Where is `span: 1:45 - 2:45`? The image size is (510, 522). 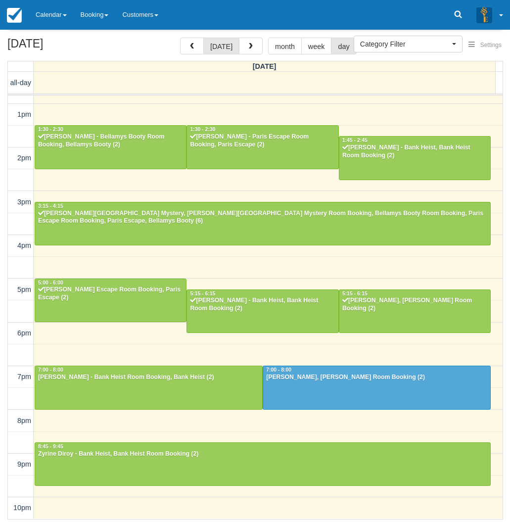
span: 1:45 - 2:45 is located at coordinates (354, 140).